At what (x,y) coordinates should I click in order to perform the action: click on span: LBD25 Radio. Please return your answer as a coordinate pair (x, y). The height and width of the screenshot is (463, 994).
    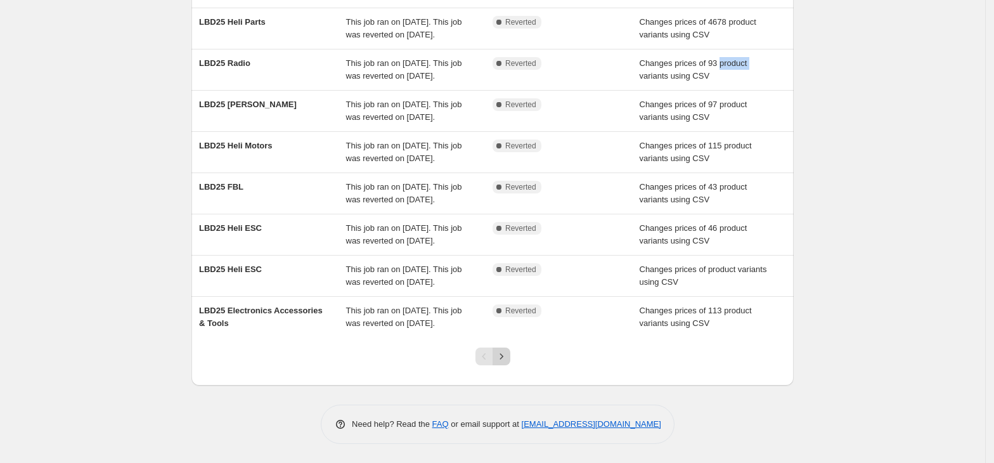
    Looking at the image, I should click on (224, 63).